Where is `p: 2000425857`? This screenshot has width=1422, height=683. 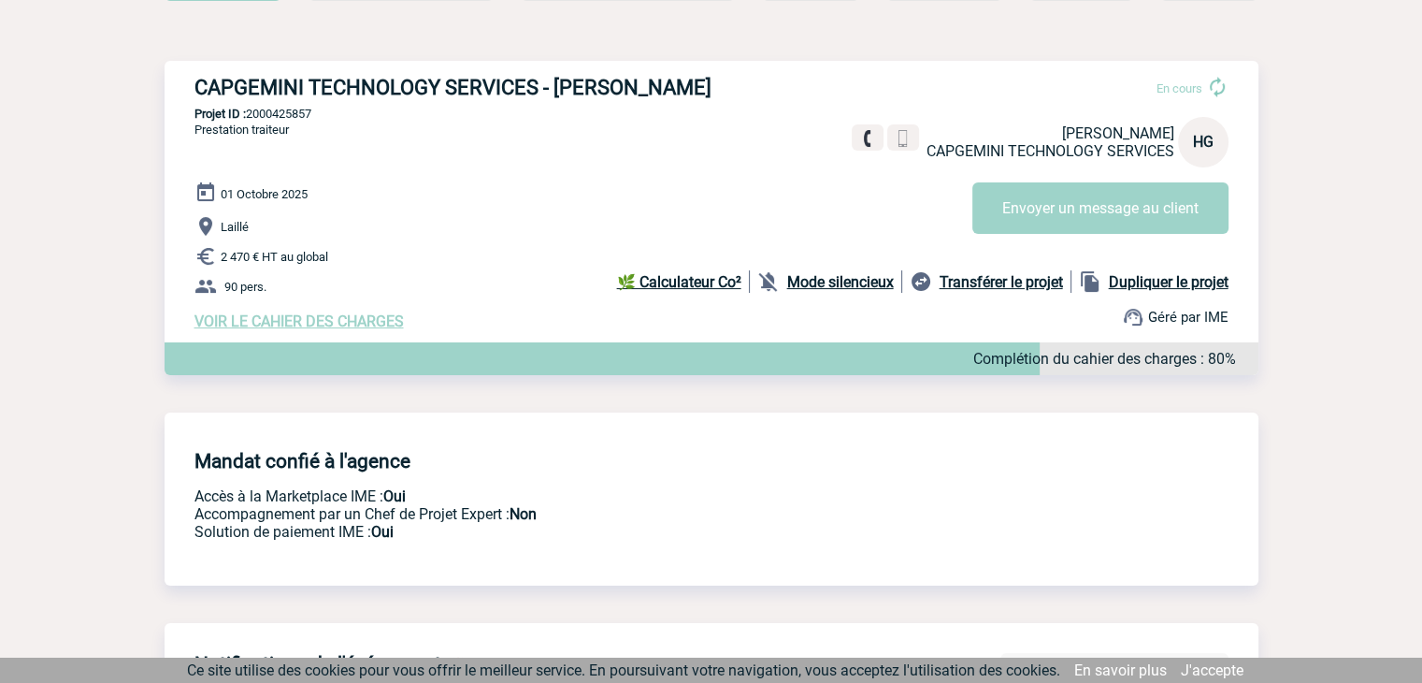 p: 2000425857 is located at coordinates (712, 113).